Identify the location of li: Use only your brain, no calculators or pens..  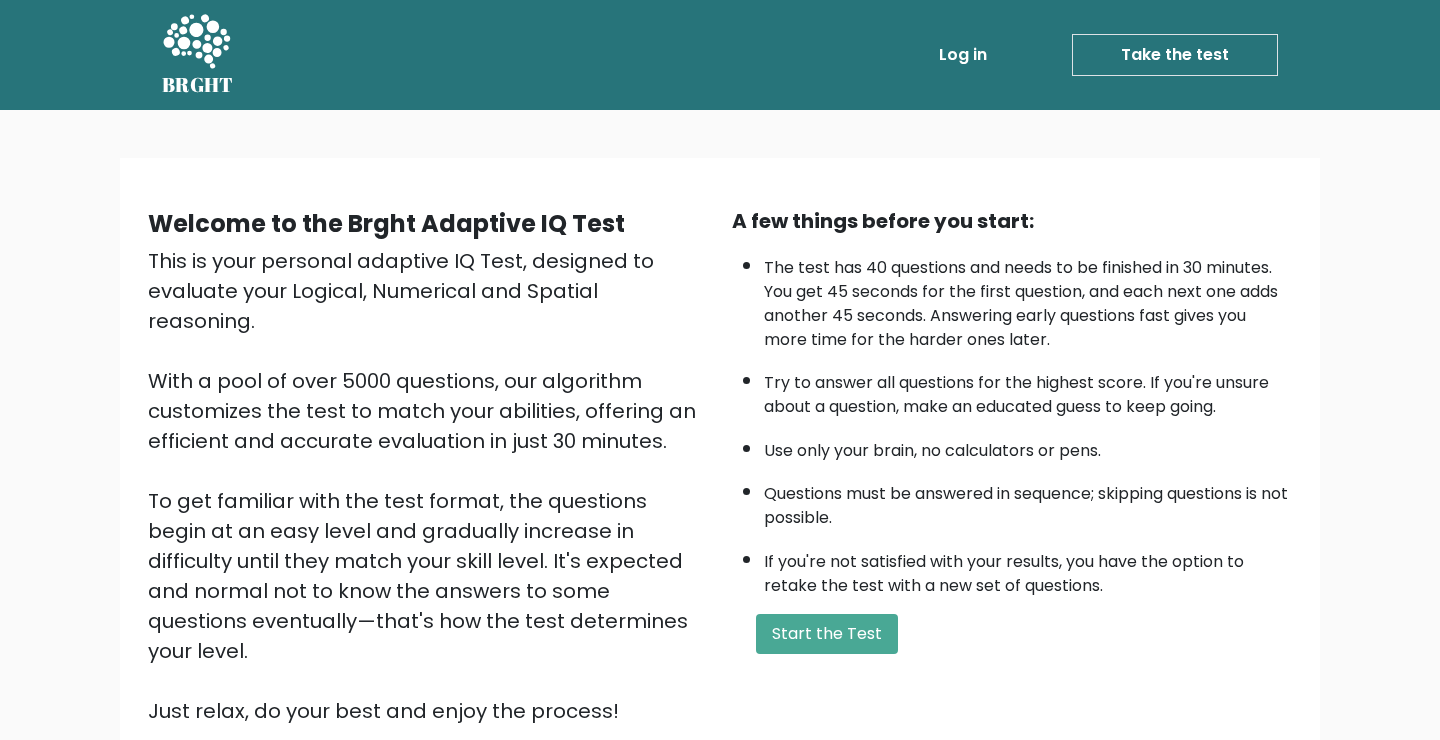
(1028, 446).